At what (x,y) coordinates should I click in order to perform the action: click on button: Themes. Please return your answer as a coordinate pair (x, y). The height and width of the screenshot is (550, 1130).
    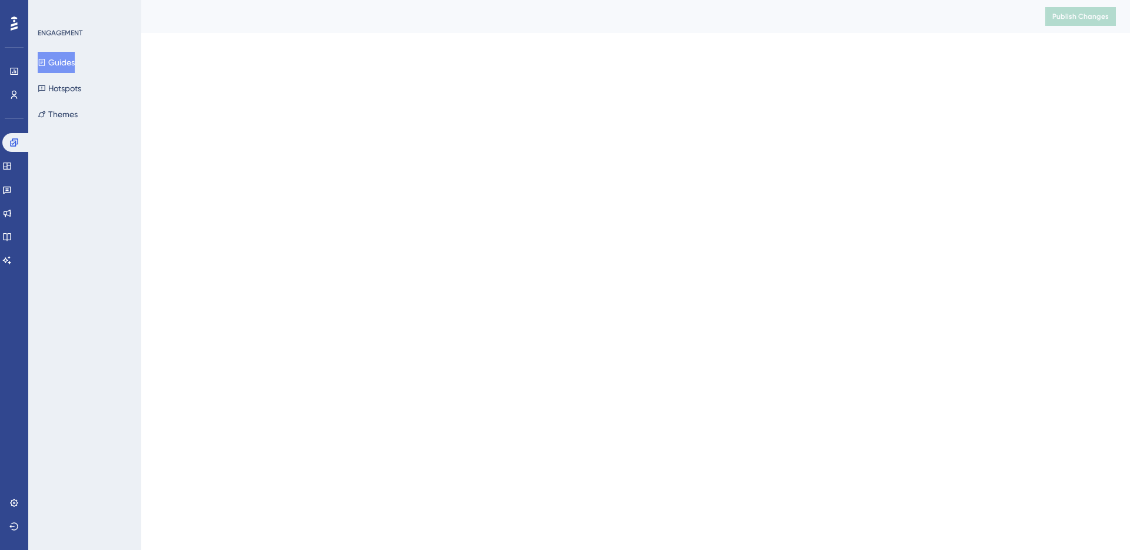
    Looking at the image, I should click on (58, 114).